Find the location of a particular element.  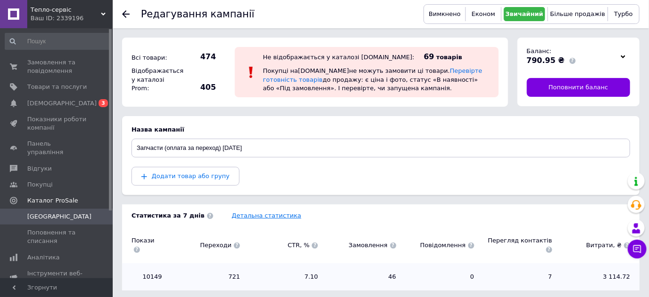

span: Панель управління is located at coordinates (57, 148).